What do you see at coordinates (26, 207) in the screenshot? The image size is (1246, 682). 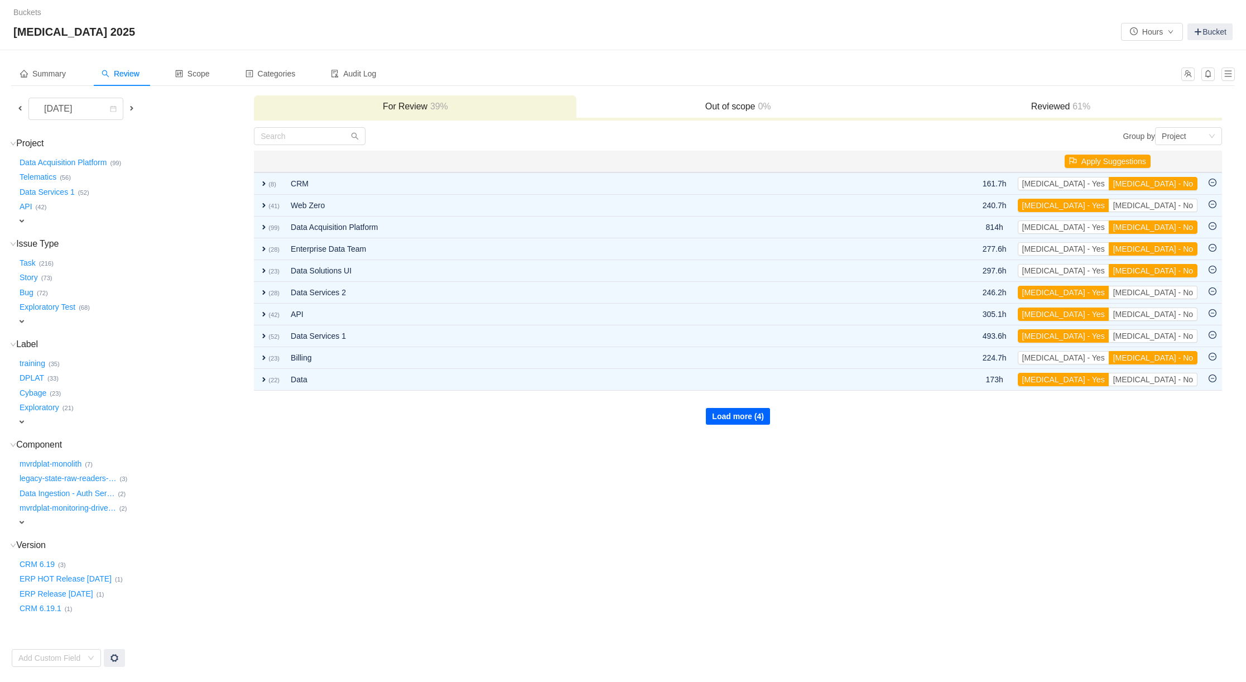 I see `button: API` at bounding box center [26, 207].